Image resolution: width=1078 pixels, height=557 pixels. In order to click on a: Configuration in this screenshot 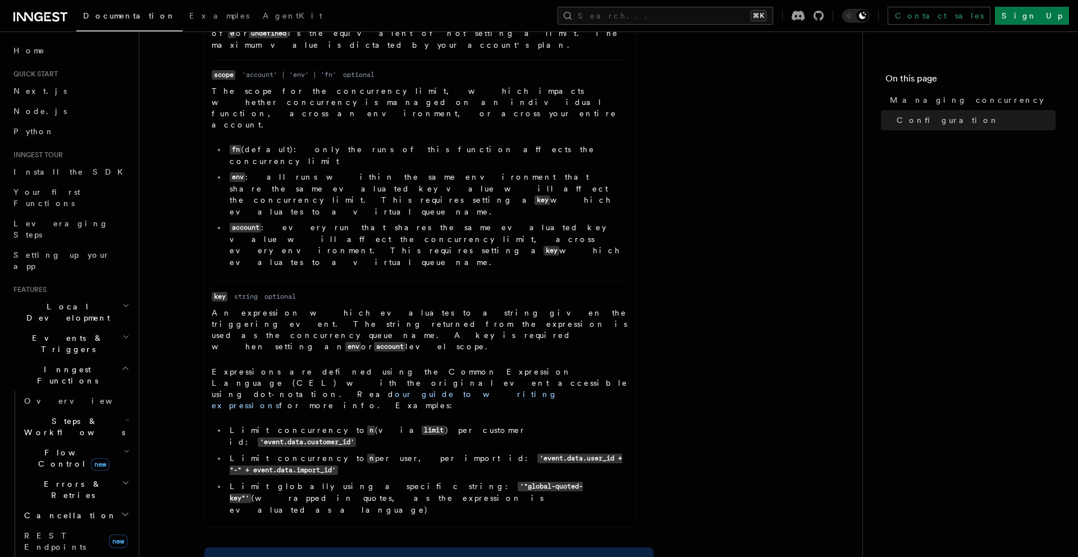, I will do `click(974, 120)`.